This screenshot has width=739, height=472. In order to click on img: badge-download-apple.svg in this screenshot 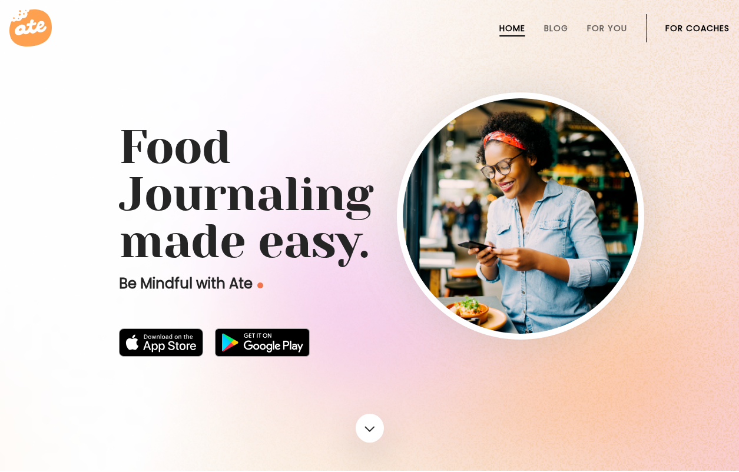, I will do `click(161, 343)`.